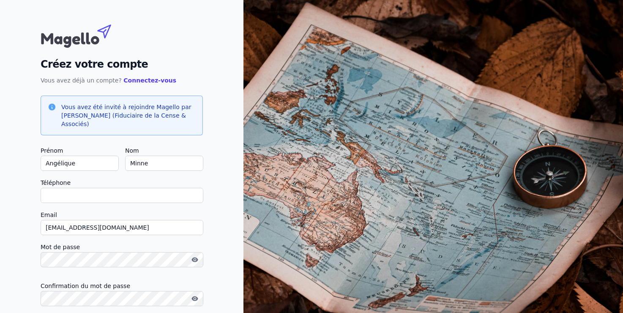 The height and width of the screenshot is (313, 623). What do you see at coordinates (85, 35) in the screenshot?
I see `img: Magello` at bounding box center [85, 35].